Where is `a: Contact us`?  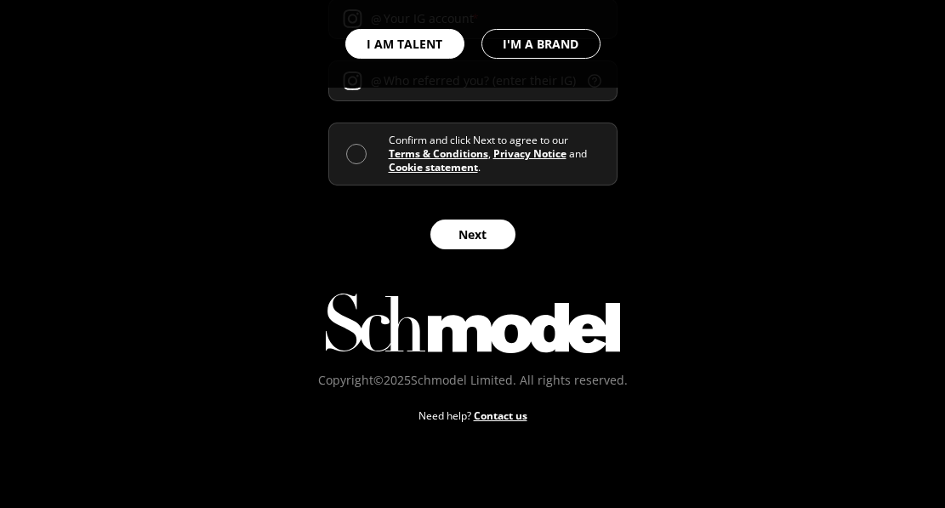 a: Contact us is located at coordinates (500, 415).